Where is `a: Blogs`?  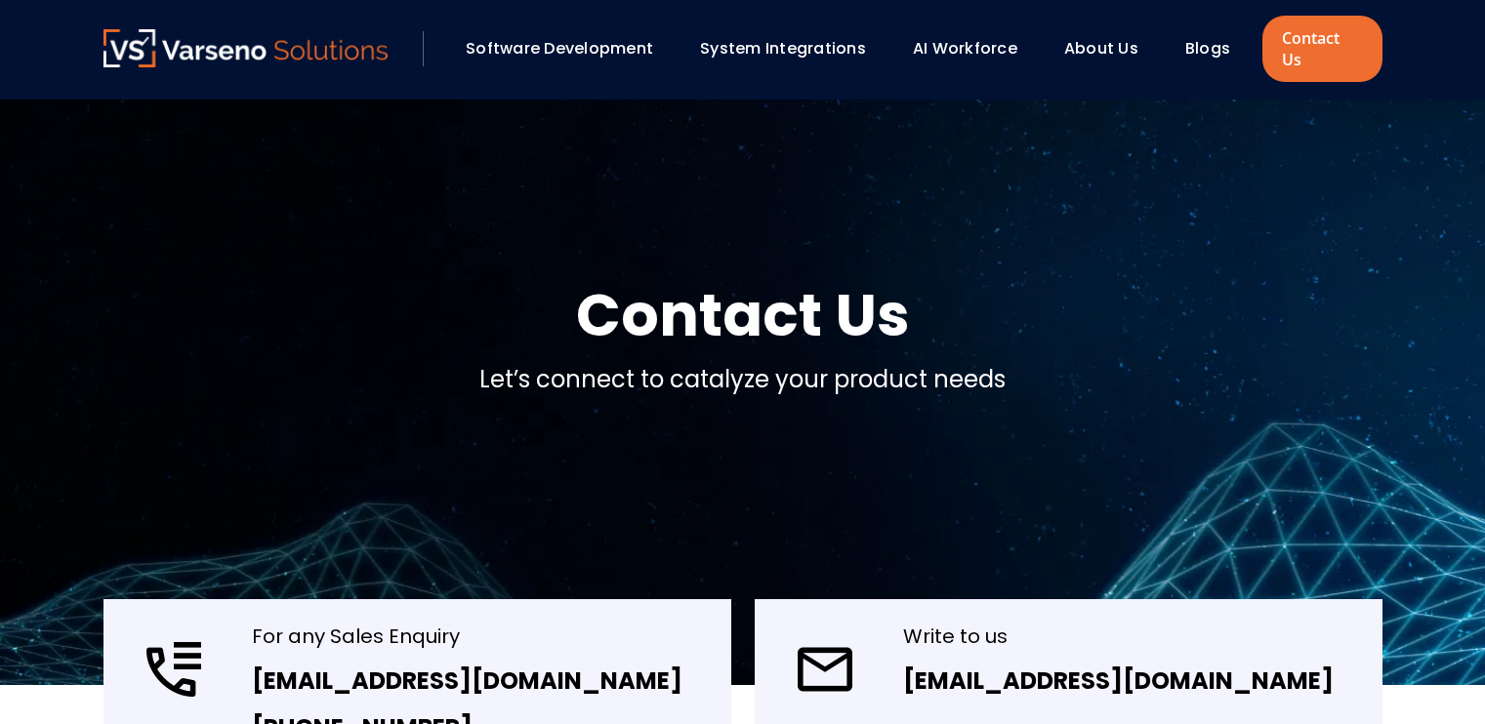 a: Blogs is located at coordinates (1207, 48).